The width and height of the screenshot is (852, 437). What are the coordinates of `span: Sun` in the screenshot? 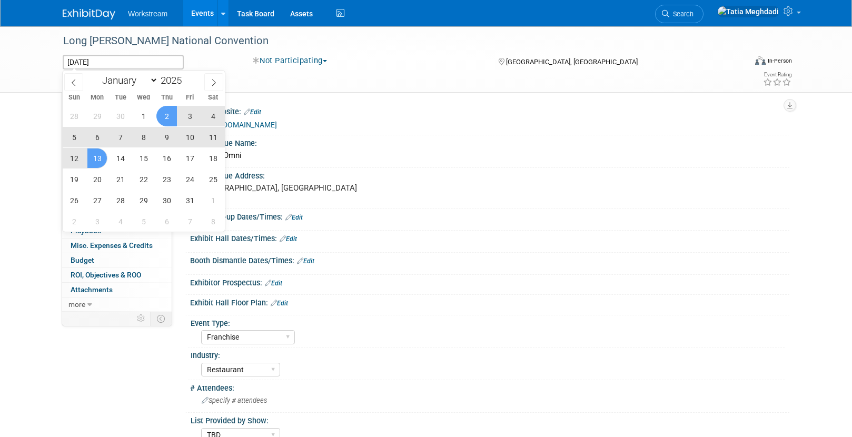 It's located at (74, 97).